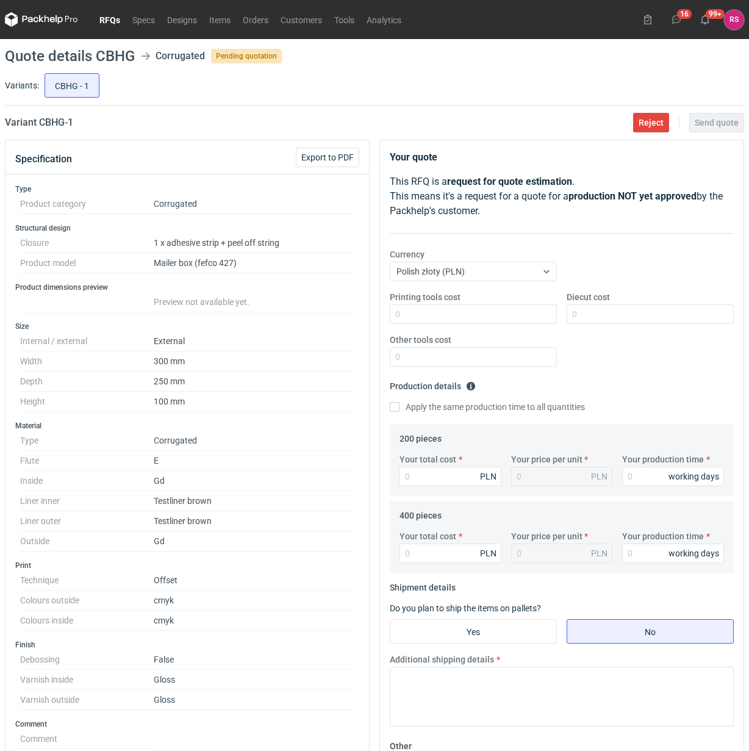  Describe the element at coordinates (384, 20) in the screenshot. I see `a: Analytics` at that location.